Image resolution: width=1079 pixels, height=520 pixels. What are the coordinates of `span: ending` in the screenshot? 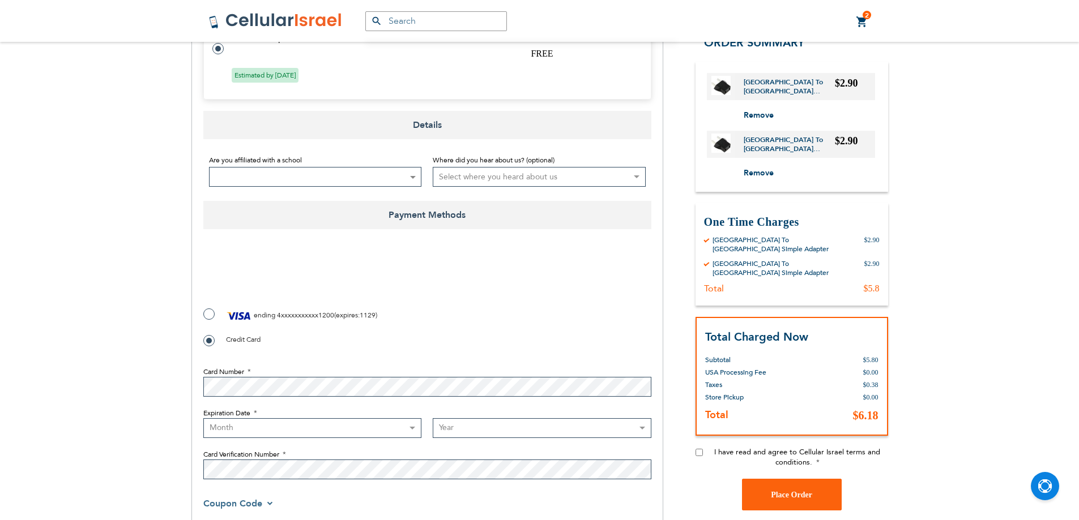 It's located at (264, 315).